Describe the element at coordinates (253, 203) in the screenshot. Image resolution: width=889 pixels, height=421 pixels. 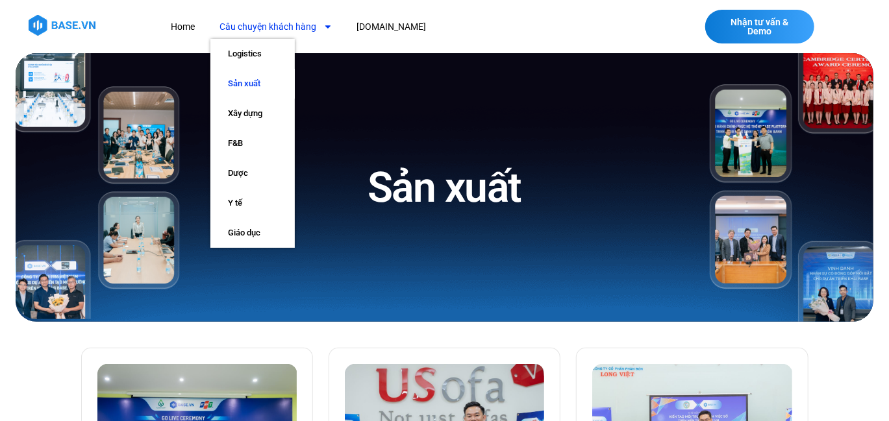
I see `a: Y tế` at that location.